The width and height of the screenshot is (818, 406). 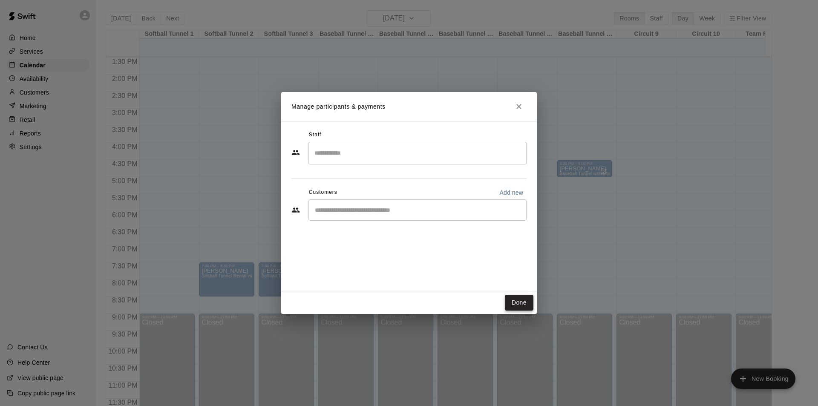 I want to click on span: Customers, so click(x=323, y=192).